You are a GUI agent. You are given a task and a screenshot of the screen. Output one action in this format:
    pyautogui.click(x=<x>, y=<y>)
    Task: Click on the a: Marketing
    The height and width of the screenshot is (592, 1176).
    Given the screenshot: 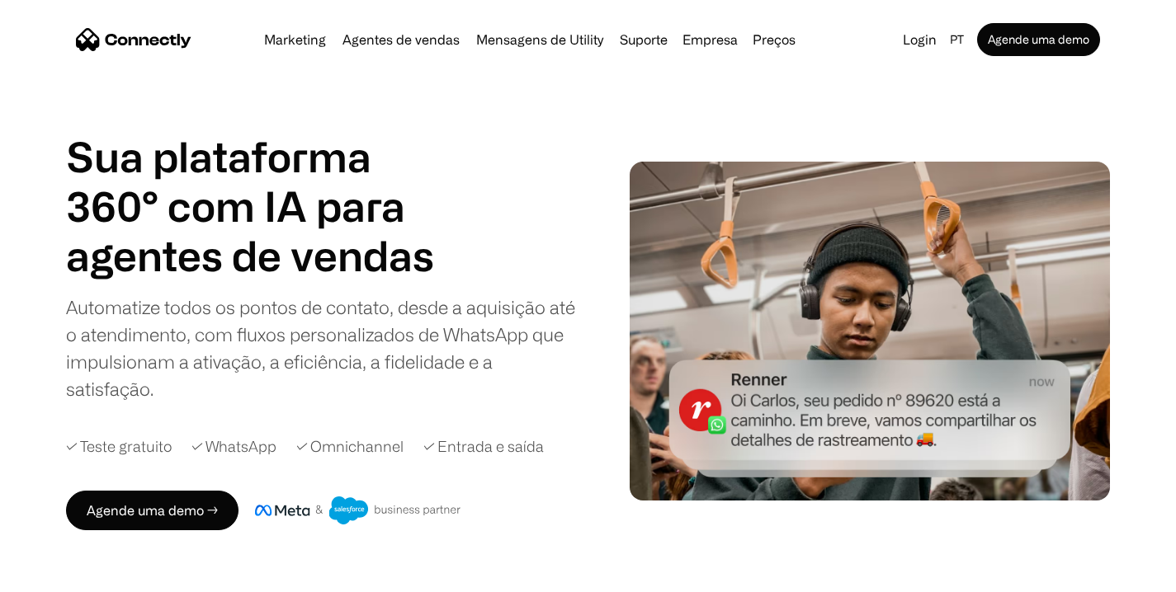 What is the action you would take?
    pyautogui.click(x=295, y=40)
    